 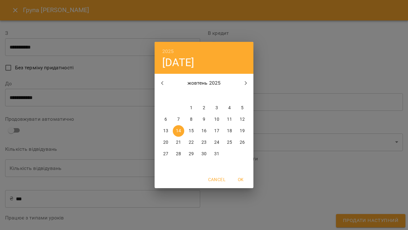 What do you see at coordinates (204, 154) in the screenshot?
I see `p: 30` at bounding box center [204, 154].